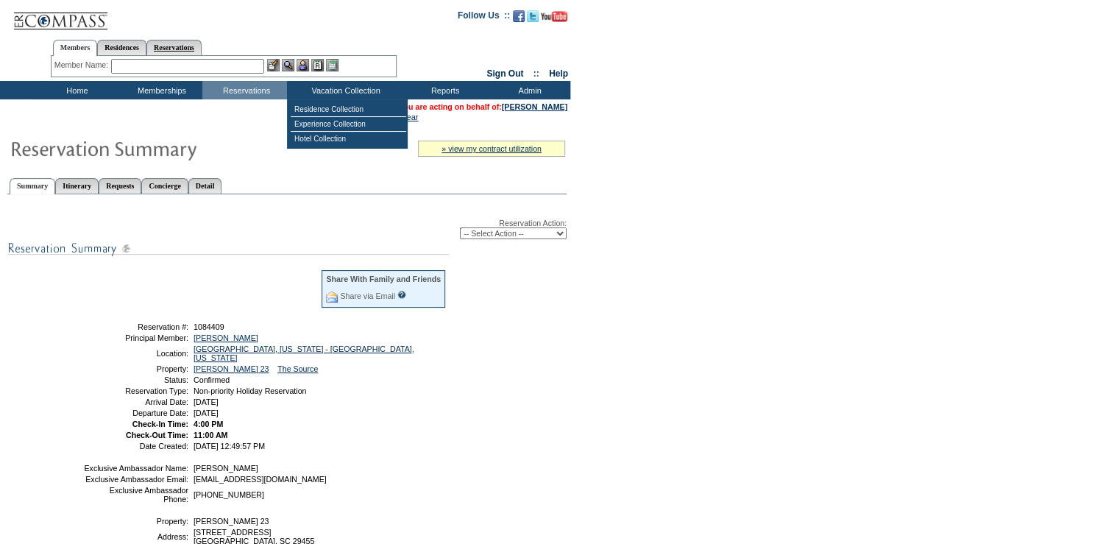  I want to click on a: Members, so click(75, 48).